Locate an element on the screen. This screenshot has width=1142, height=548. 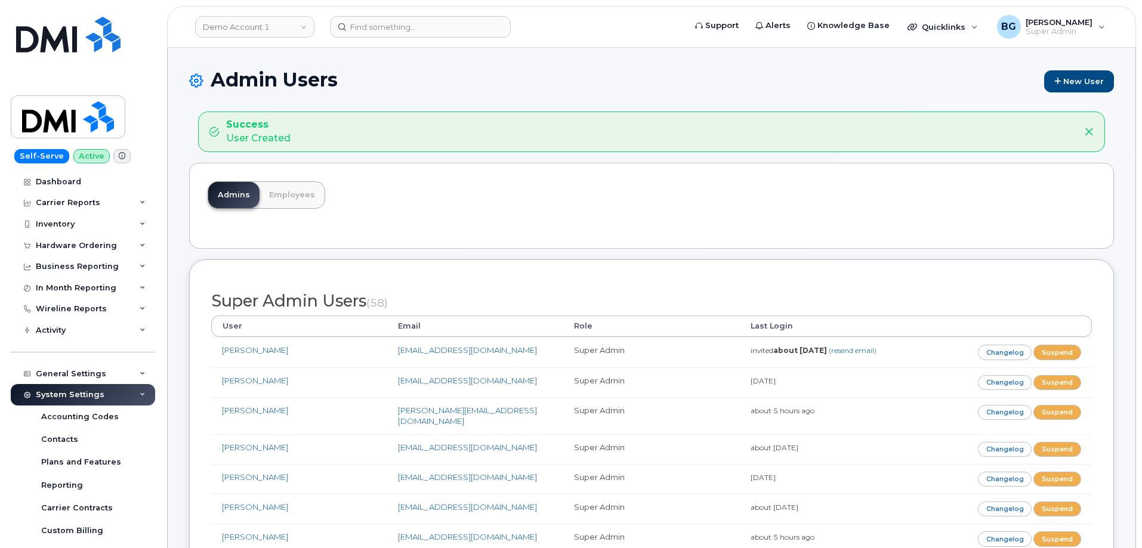
a: Admins is located at coordinates (234, 195).